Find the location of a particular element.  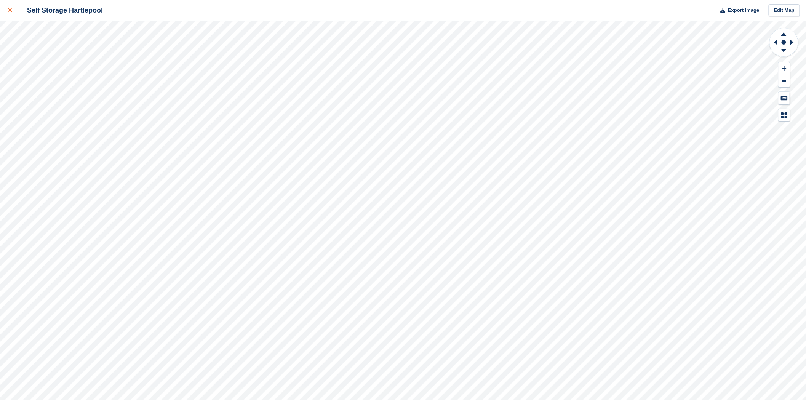

button: Map Legend is located at coordinates (784, 115).